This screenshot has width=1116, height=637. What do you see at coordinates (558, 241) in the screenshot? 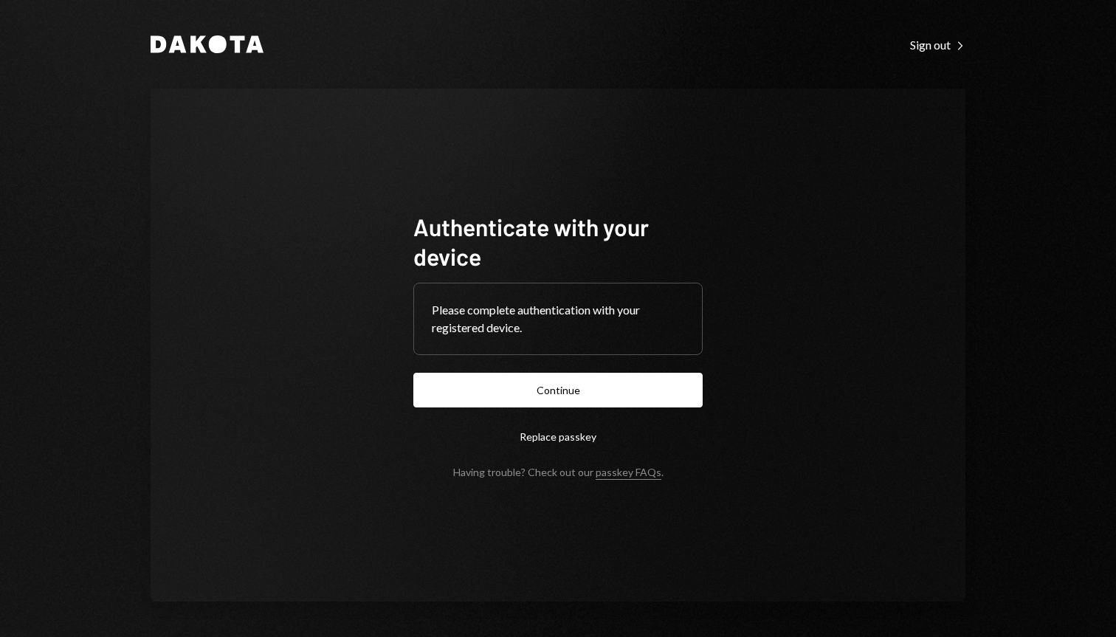
I see `h1: Authenticate with your device` at bounding box center [558, 241].